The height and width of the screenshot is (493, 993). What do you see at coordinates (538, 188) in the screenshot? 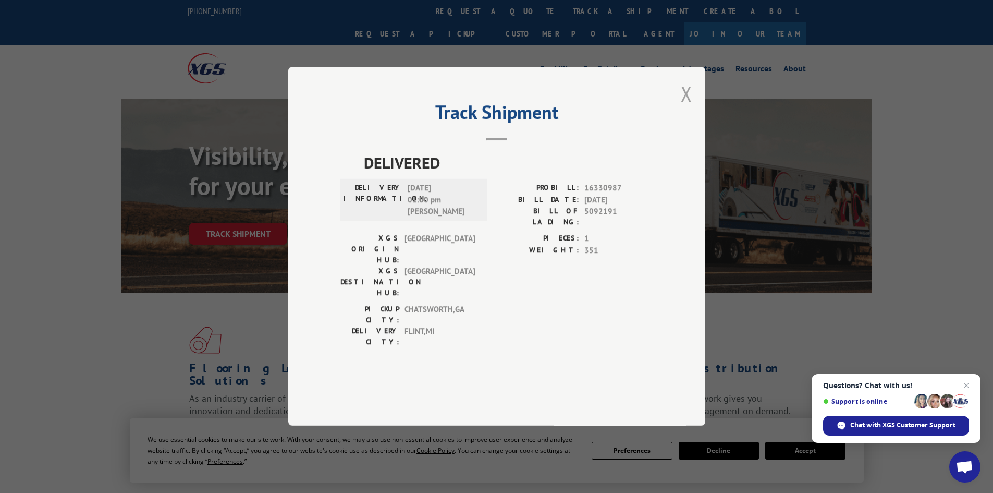
I see `label: PROBILL:` at bounding box center [538, 188].